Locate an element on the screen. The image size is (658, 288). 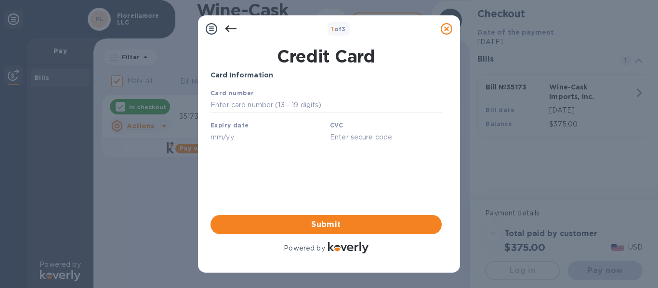
img: Logo is located at coordinates (348, 248).